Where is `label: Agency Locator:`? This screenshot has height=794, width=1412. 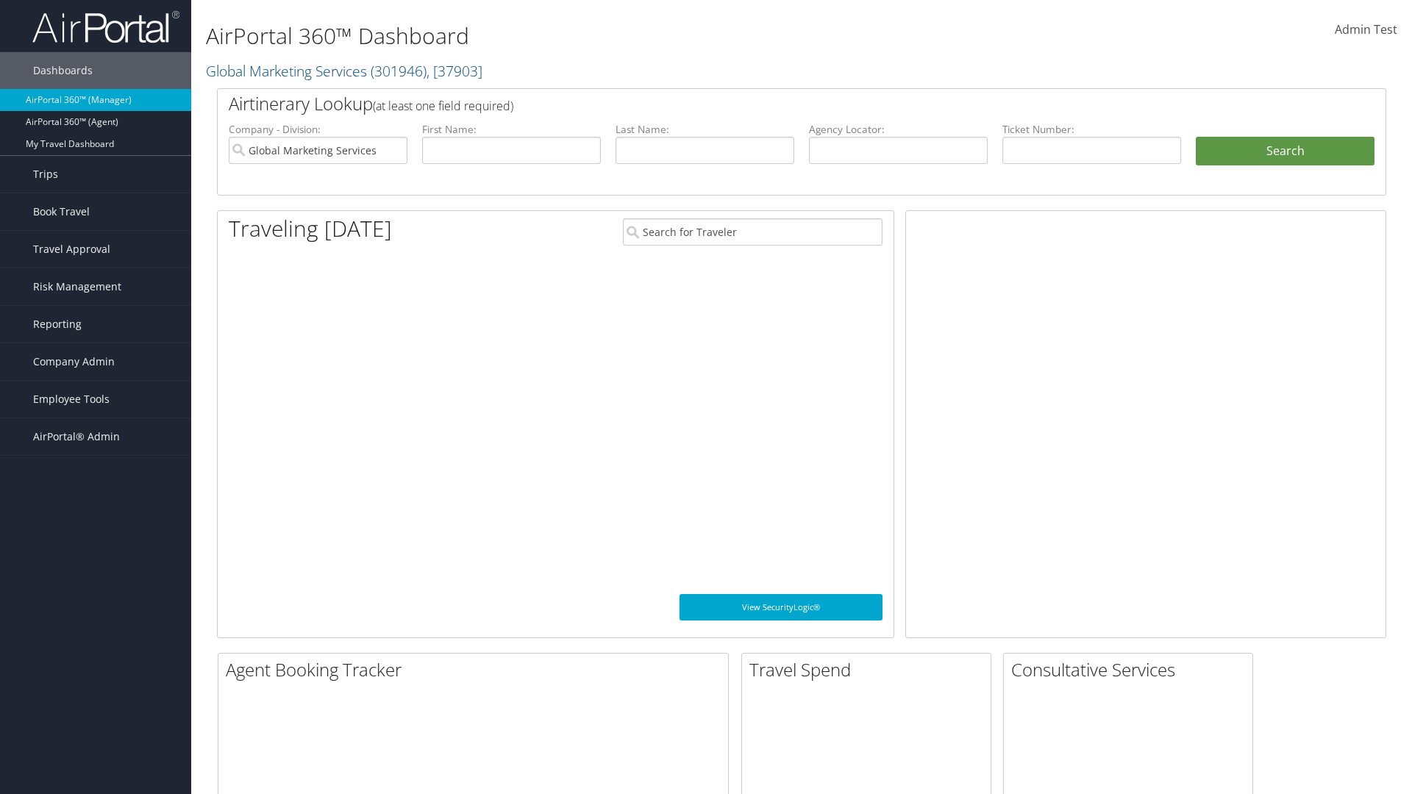 label: Agency Locator: is located at coordinates (898, 129).